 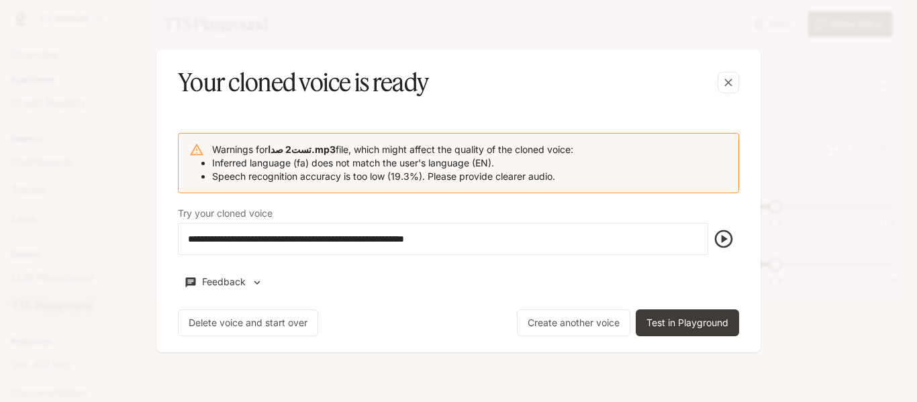 What do you see at coordinates (393, 177) in the screenshot?
I see `li: Speech recognition accuracy is too low (19.3%). Please provide clearer audio.` at bounding box center [393, 177].